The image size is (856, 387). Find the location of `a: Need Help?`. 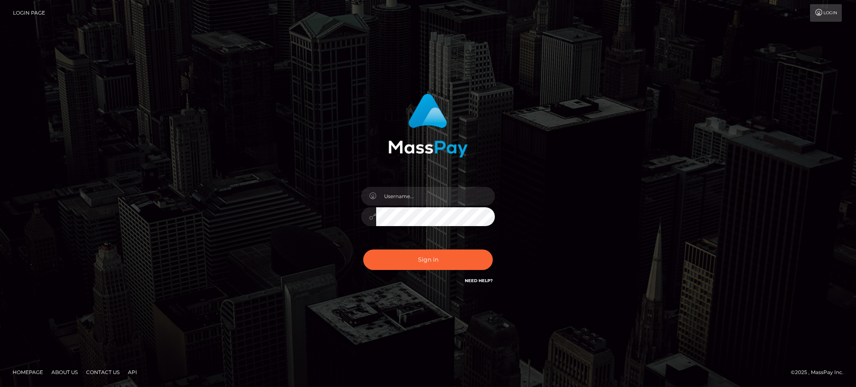

a: Need Help? is located at coordinates (479, 280).